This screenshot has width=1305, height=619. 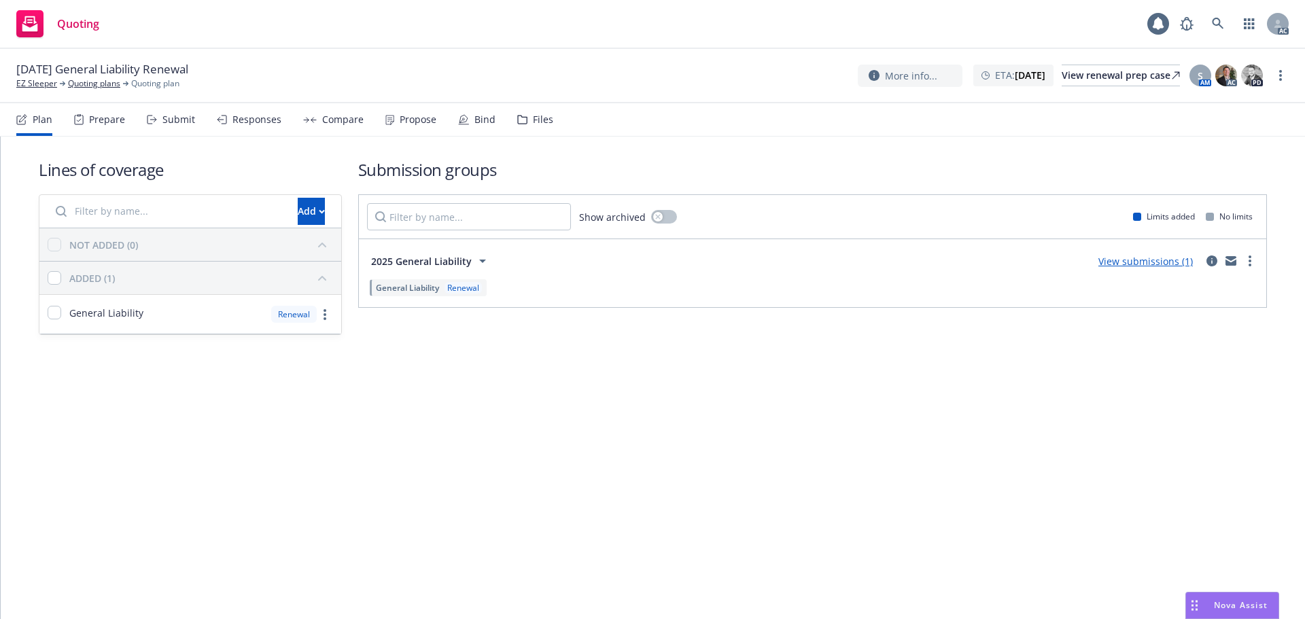 What do you see at coordinates (94, 84) in the screenshot?
I see `a: Quoting plans` at bounding box center [94, 84].